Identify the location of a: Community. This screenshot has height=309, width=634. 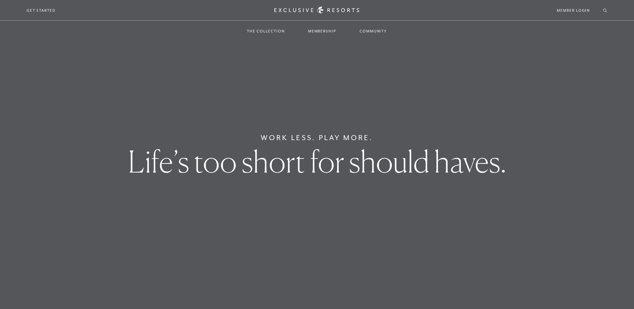
(373, 31).